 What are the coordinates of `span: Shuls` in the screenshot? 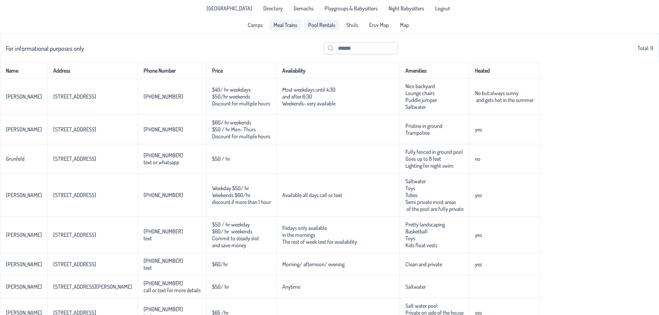 It's located at (352, 25).